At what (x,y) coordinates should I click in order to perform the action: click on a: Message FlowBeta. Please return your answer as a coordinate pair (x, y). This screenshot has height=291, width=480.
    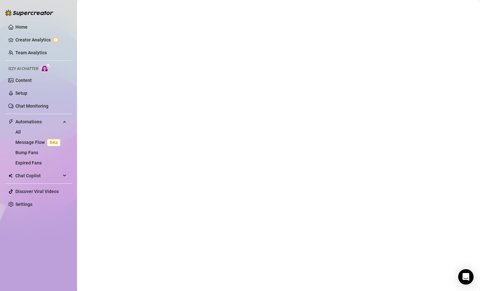
    Looking at the image, I should click on (39, 142).